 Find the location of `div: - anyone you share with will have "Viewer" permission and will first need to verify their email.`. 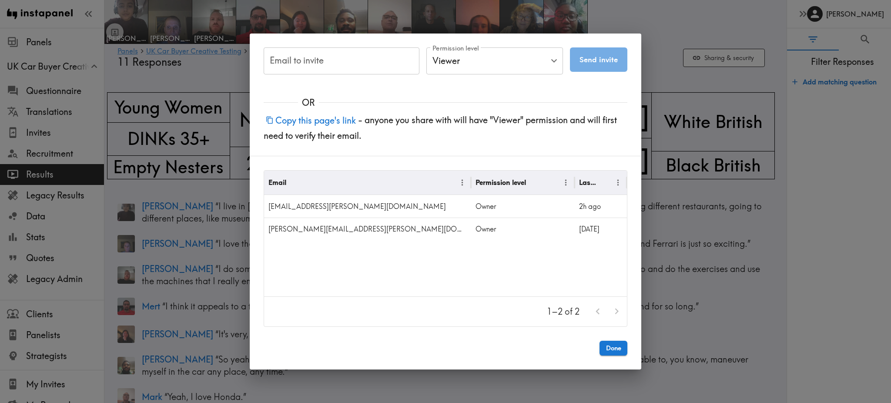

div: - anyone you share with will have "Viewer" permission and will first need to verify their email. is located at coordinates (446, 132).